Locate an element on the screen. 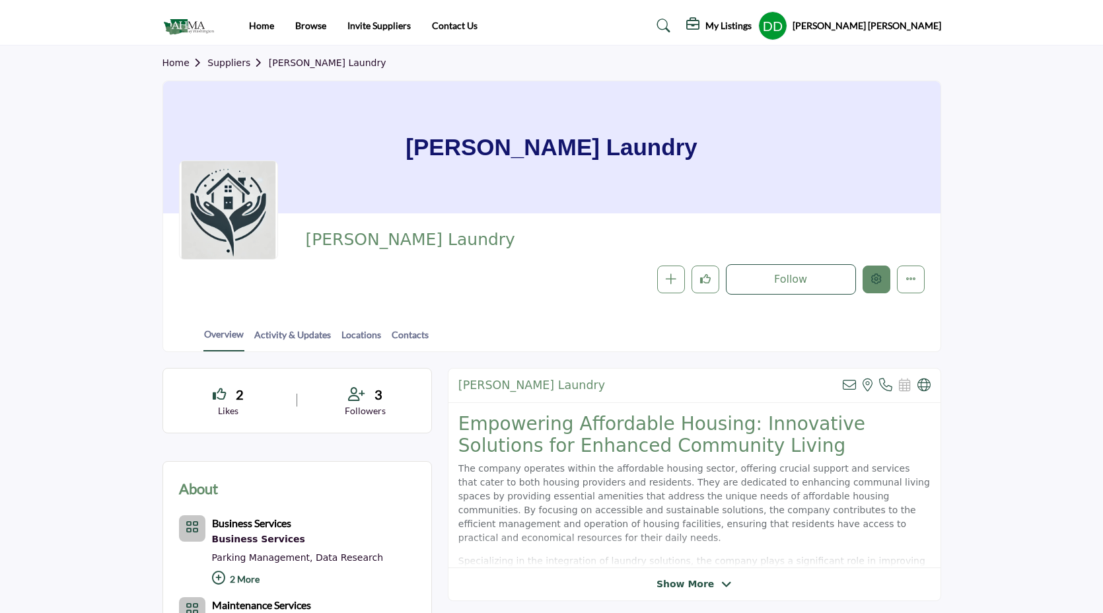 This screenshot has width=1103, height=613. button: More details is located at coordinates (911, 279).